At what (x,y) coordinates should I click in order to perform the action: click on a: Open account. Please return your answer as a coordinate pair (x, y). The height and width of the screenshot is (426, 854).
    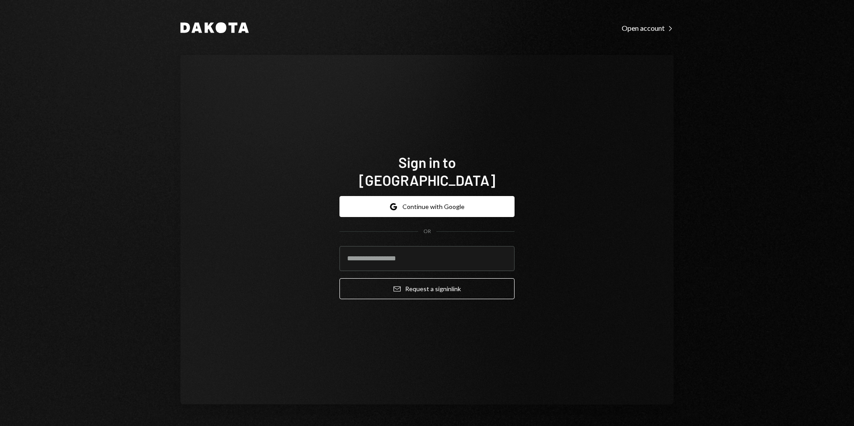
    Looking at the image, I should click on (647, 28).